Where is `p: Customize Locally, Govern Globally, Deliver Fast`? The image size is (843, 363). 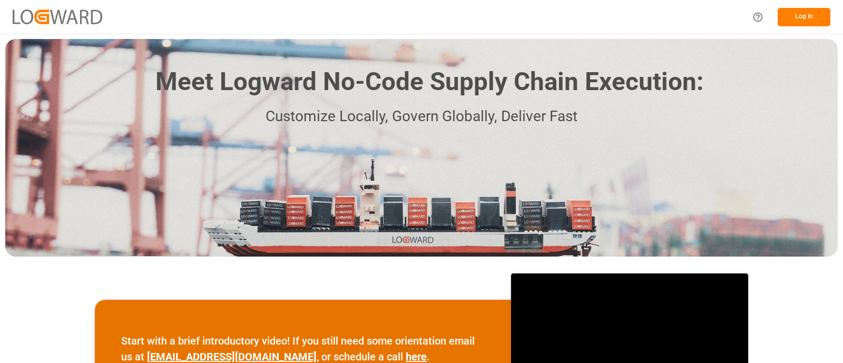 p: Customize Locally, Govern Globally, Deliver Fast is located at coordinates (422, 116).